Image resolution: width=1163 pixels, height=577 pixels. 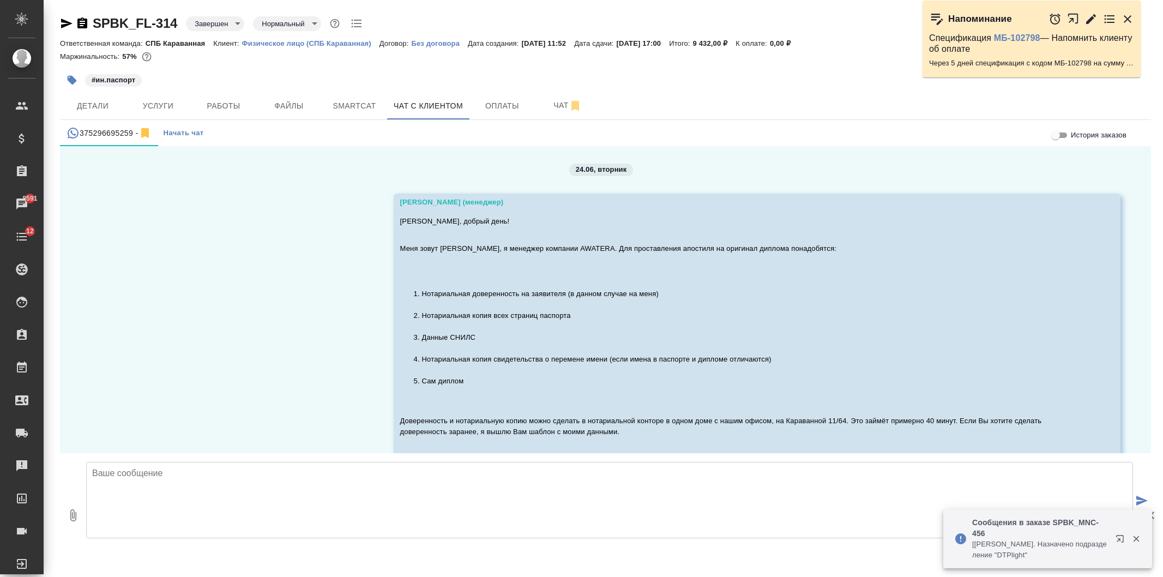 I want to click on button: Скопировать ссылку, so click(x=82, y=23).